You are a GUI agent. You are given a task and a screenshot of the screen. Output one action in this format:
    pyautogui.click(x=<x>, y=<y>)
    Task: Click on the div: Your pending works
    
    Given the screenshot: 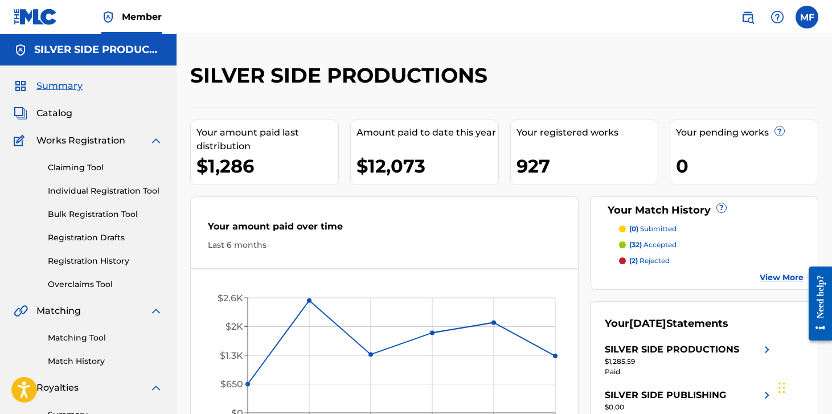 What is the action you would take?
    pyautogui.click(x=746, y=133)
    